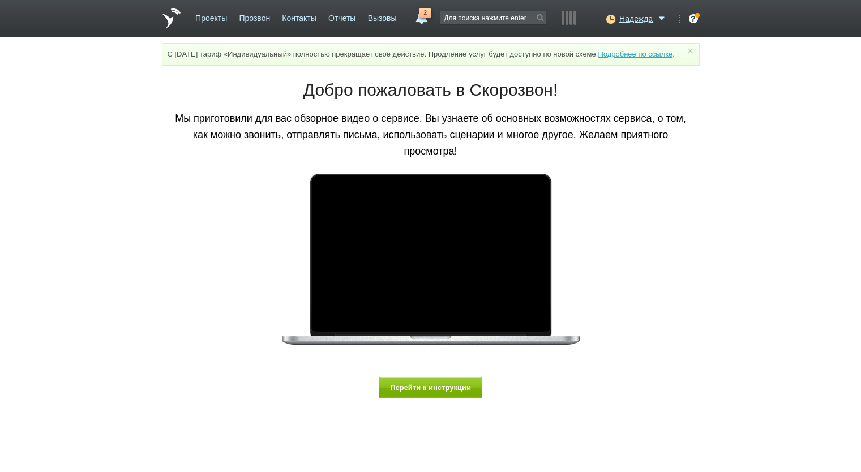 This screenshot has height=472, width=861. I want to click on input: Для поиска нажмите enter, so click(493, 18).